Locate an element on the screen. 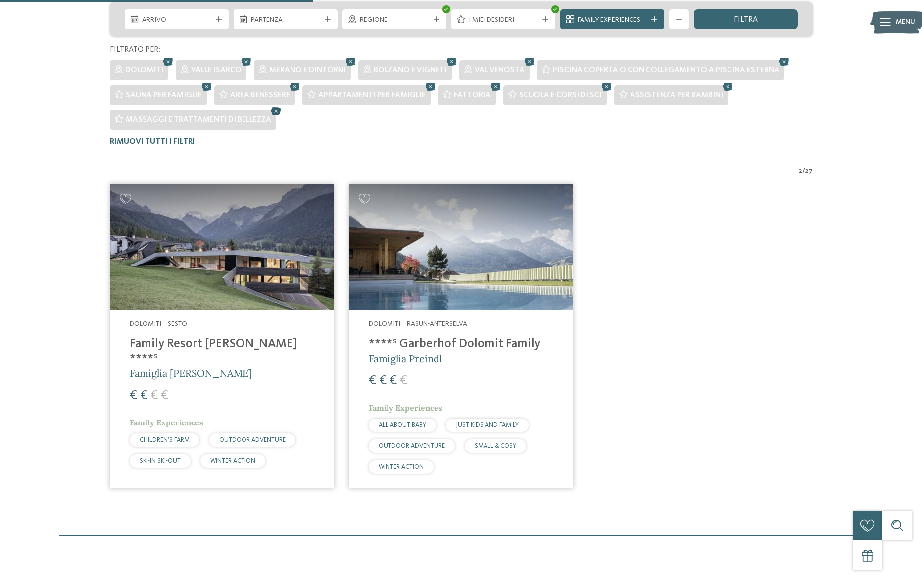  span: SKI-IN SKI-OUT is located at coordinates (160, 460).